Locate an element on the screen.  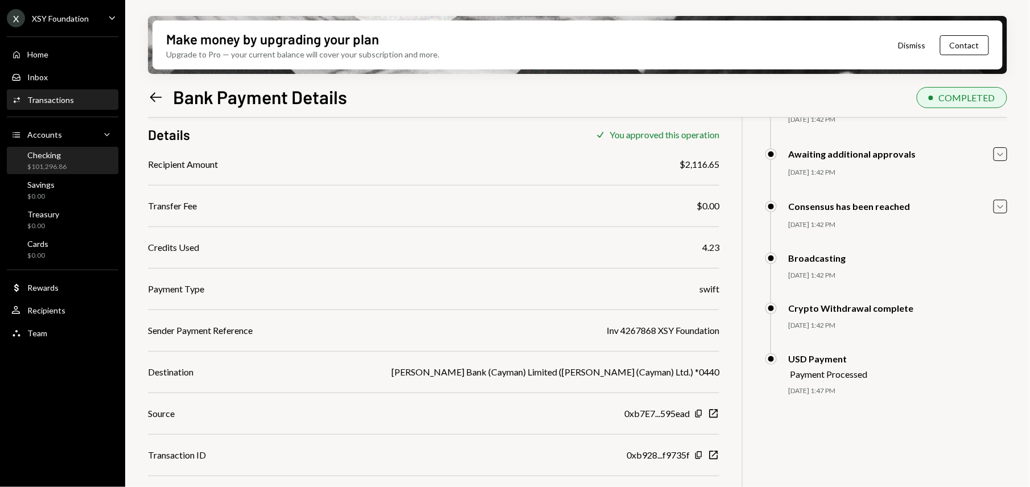
div: Awaiting additional approvals is located at coordinates (852, 154).